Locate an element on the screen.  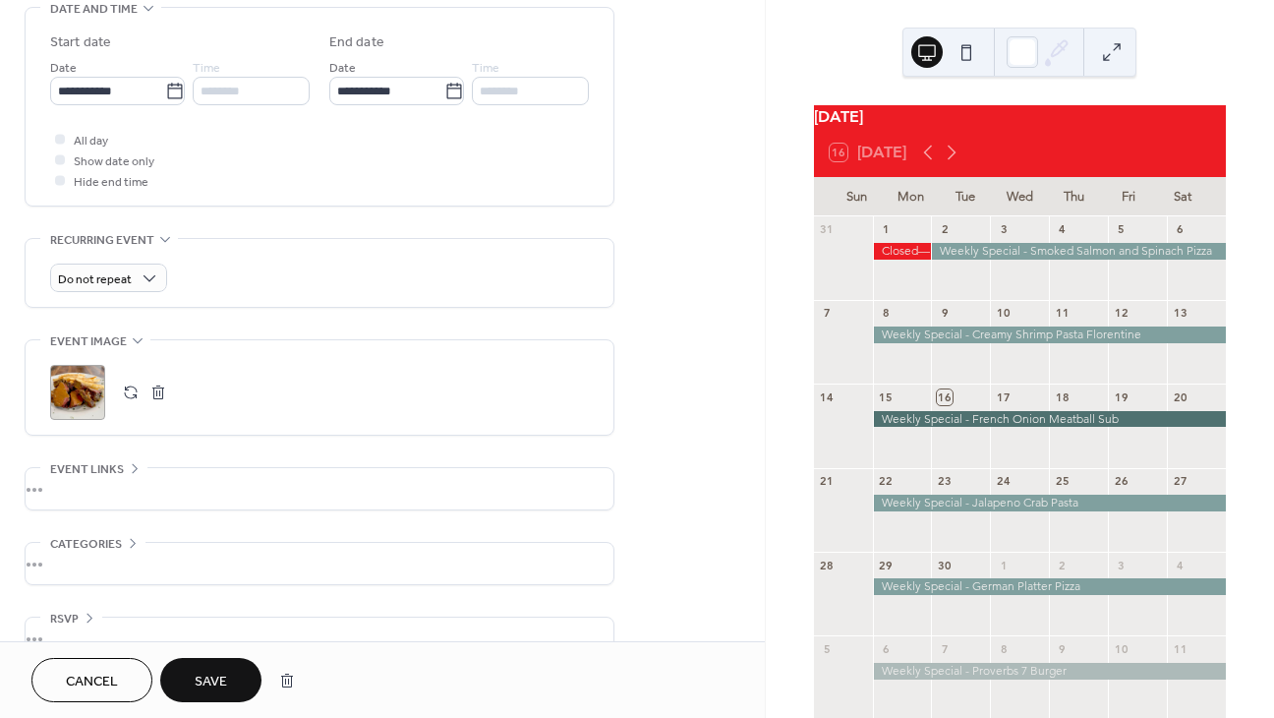
span: All day is located at coordinates (90, 141).